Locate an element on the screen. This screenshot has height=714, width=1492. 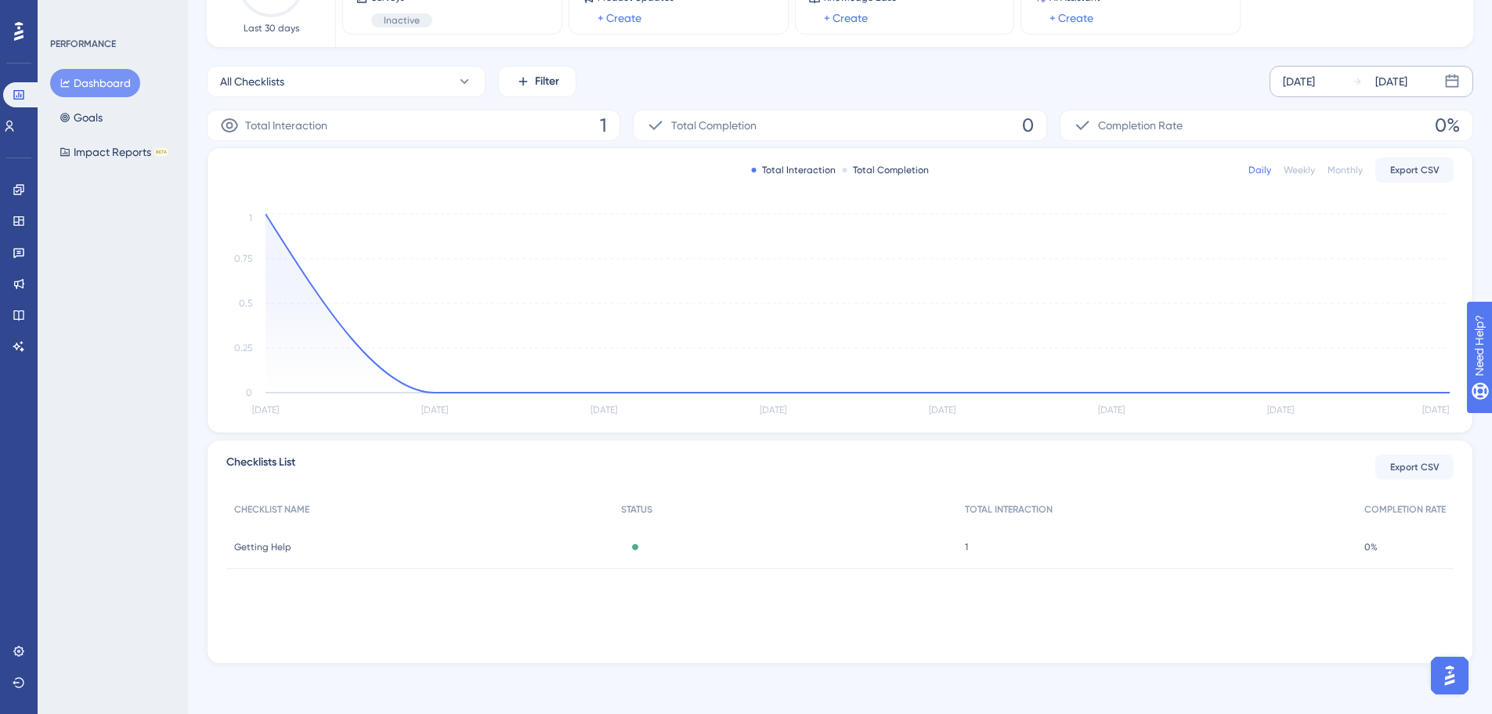
button: All Checklists is located at coordinates (346, 81).